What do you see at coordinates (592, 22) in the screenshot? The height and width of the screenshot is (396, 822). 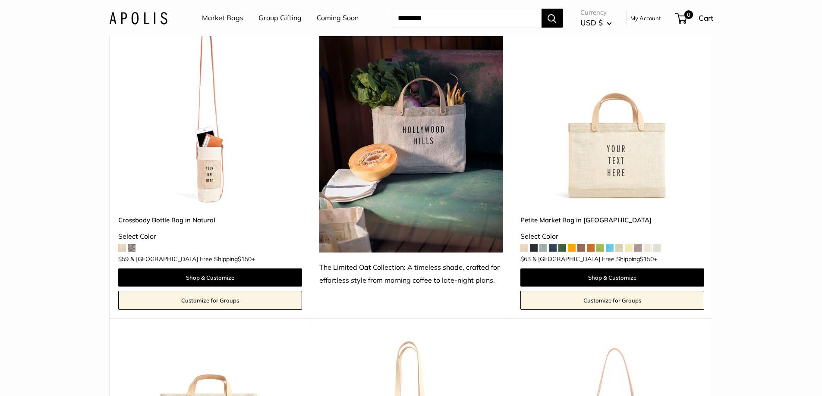 I see `span: USD $` at bounding box center [592, 22].